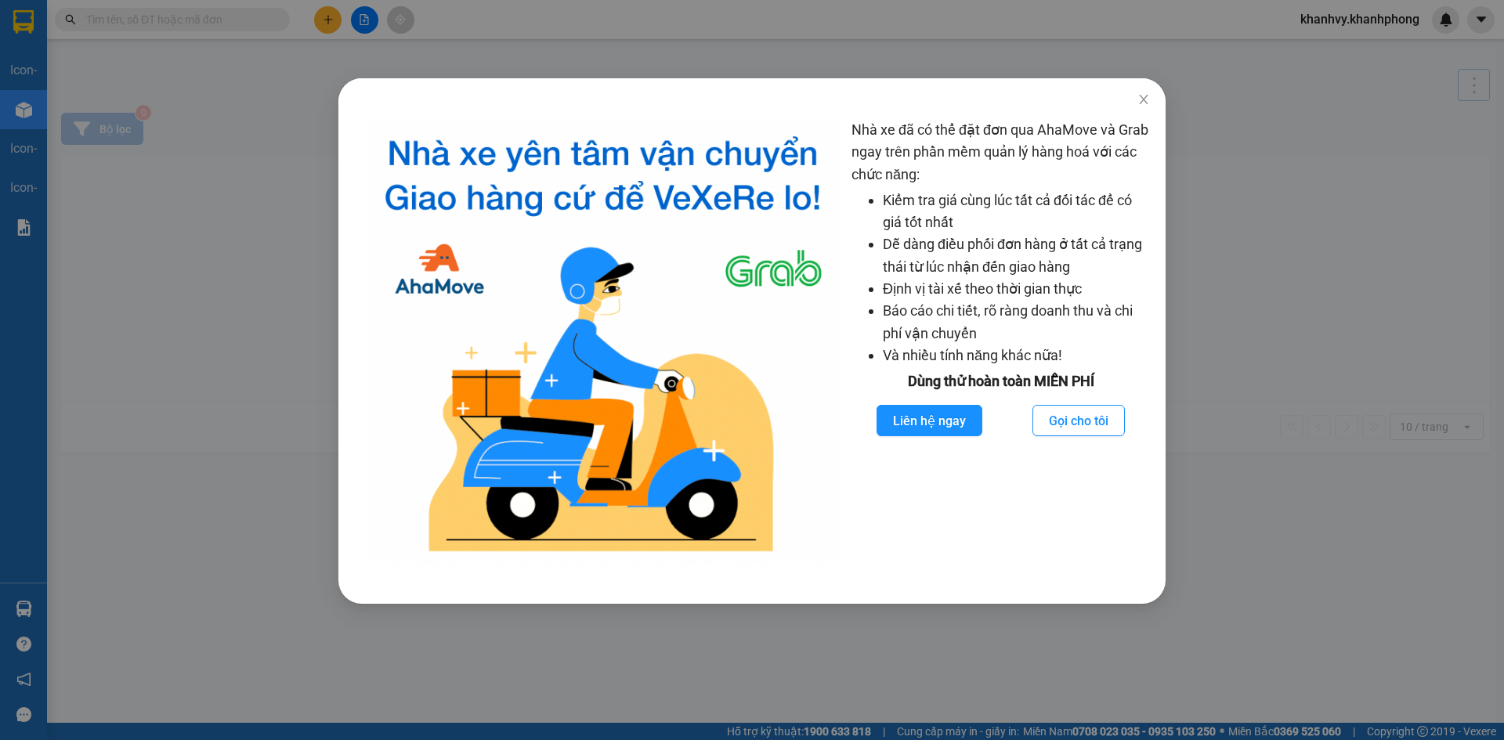 This screenshot has height=740, width=1504. Describe the element at coordinates (929, 421) in the screenshot. I see `span: Liên hệ ngay` at that location.